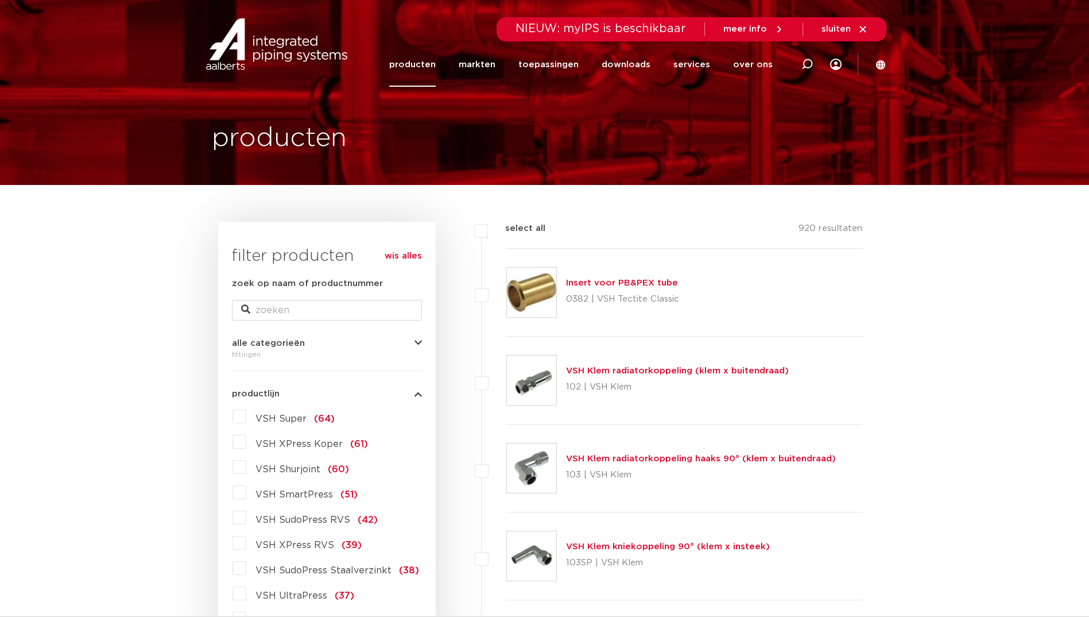 This screenshot has height=617, width=1089. Describe the element at coordinates (532, 292) in the screenshot. I see `img: Thumbnail for Insert voor PB&PEX tube` at that location.